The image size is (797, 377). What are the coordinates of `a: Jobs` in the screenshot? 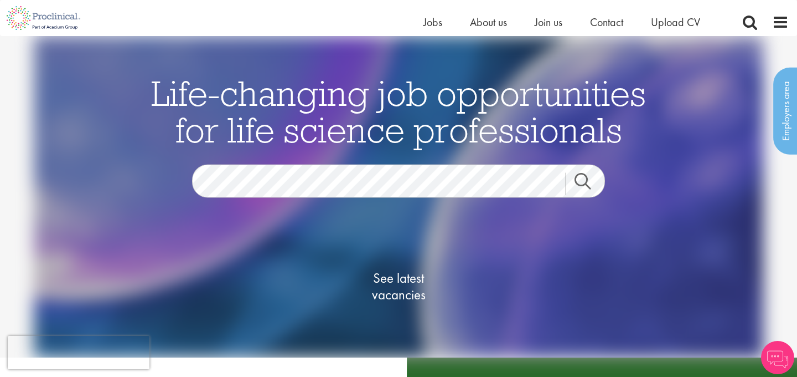 It's located at (433, 22).